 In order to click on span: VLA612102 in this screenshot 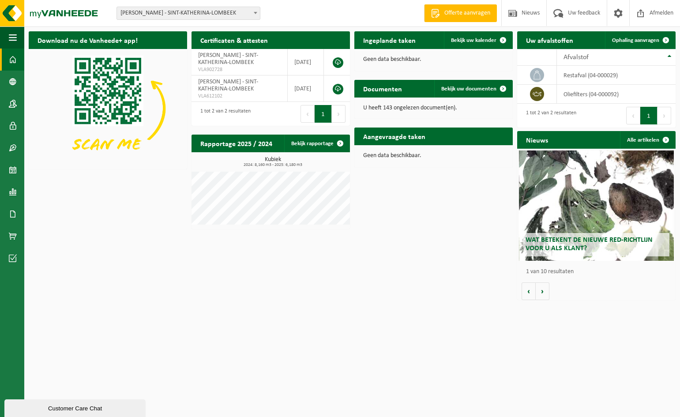, I will do `click(239, 96)`.